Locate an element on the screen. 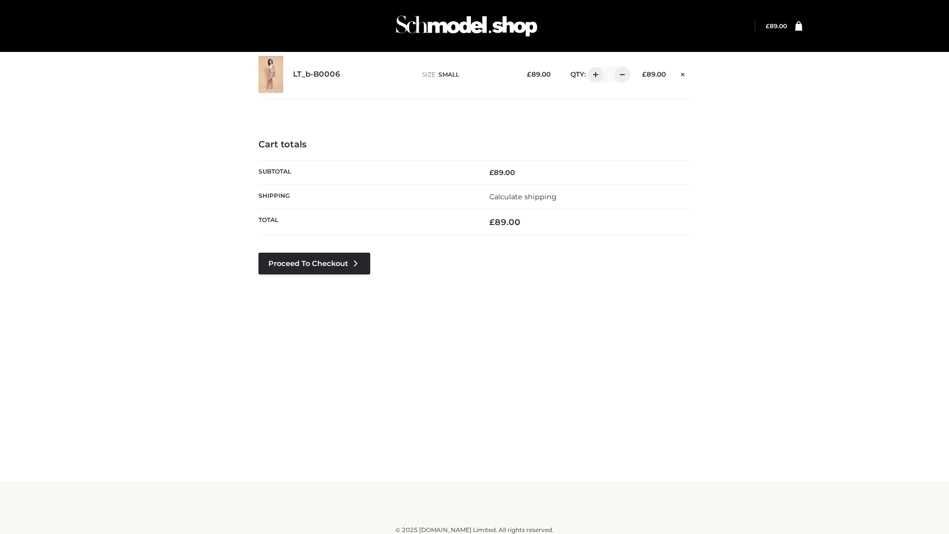 The image size is (949, 534). a: Schmodel Admin 964 is located at coordinates (467, 26).